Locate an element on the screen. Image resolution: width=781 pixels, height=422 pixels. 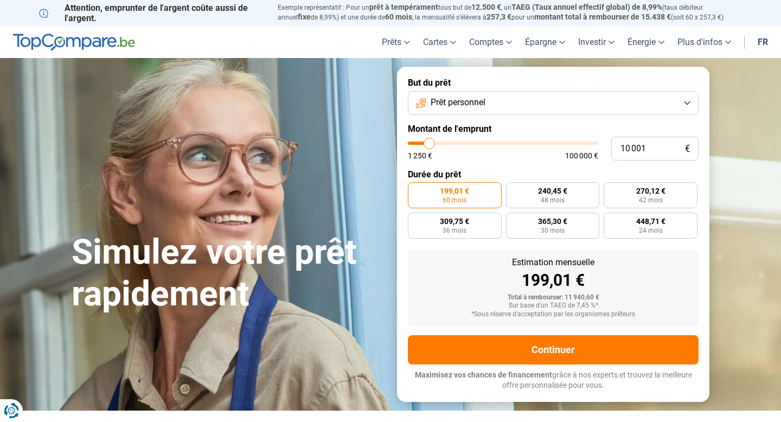
span: TAEG (Taux annuel effectif global) de 8,99% is located at coordinates (586, 7).